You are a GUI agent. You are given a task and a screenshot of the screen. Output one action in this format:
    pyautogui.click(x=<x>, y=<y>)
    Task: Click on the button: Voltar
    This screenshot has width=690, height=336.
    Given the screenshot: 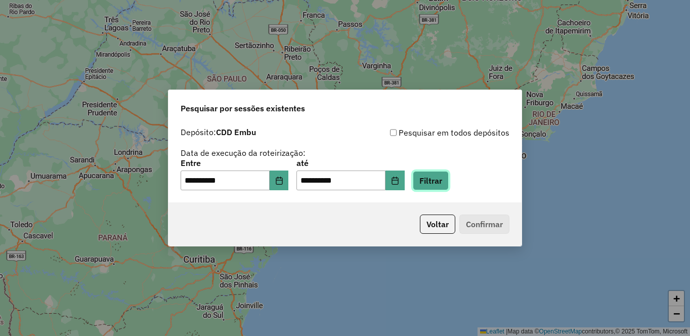 What is the action you would take?
    pyautogui.click(x=438, y=224)
    